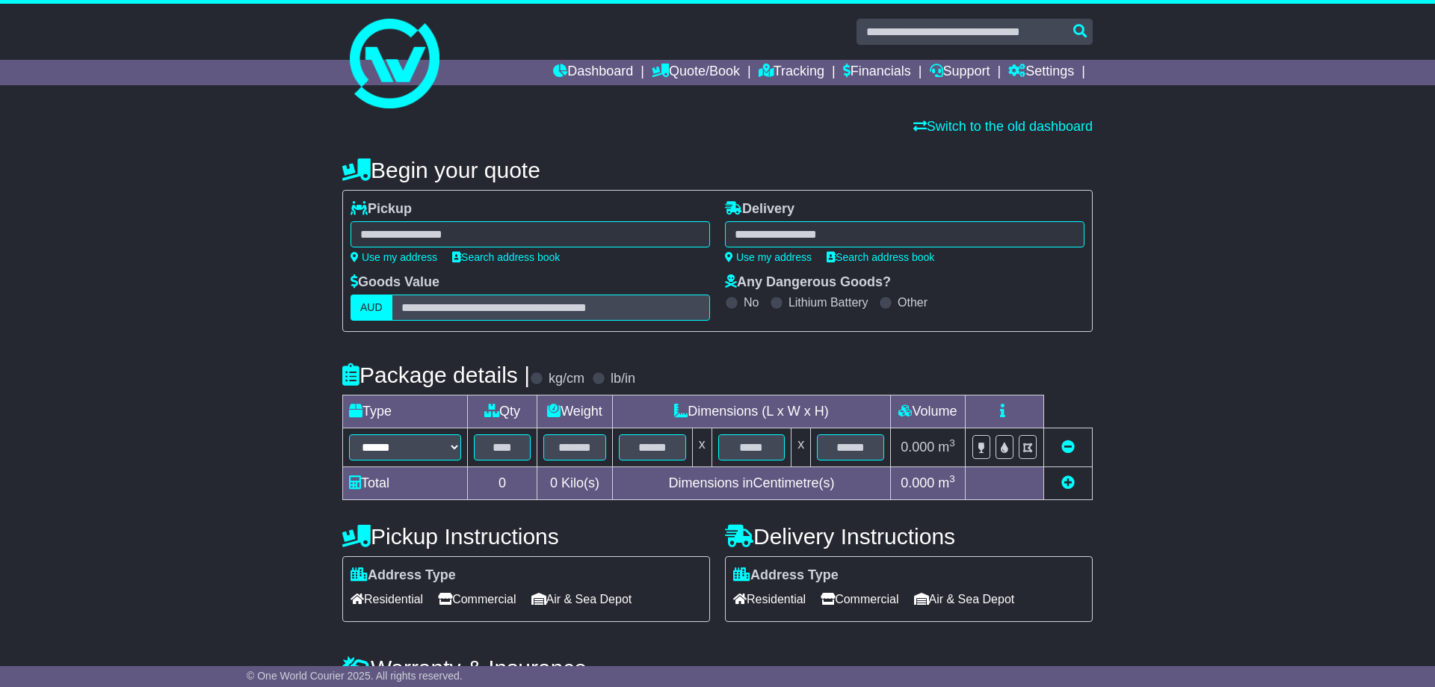 The width and height of the screenshot is (1435, 687). I want to click on td: Weight, so click(575, 412).